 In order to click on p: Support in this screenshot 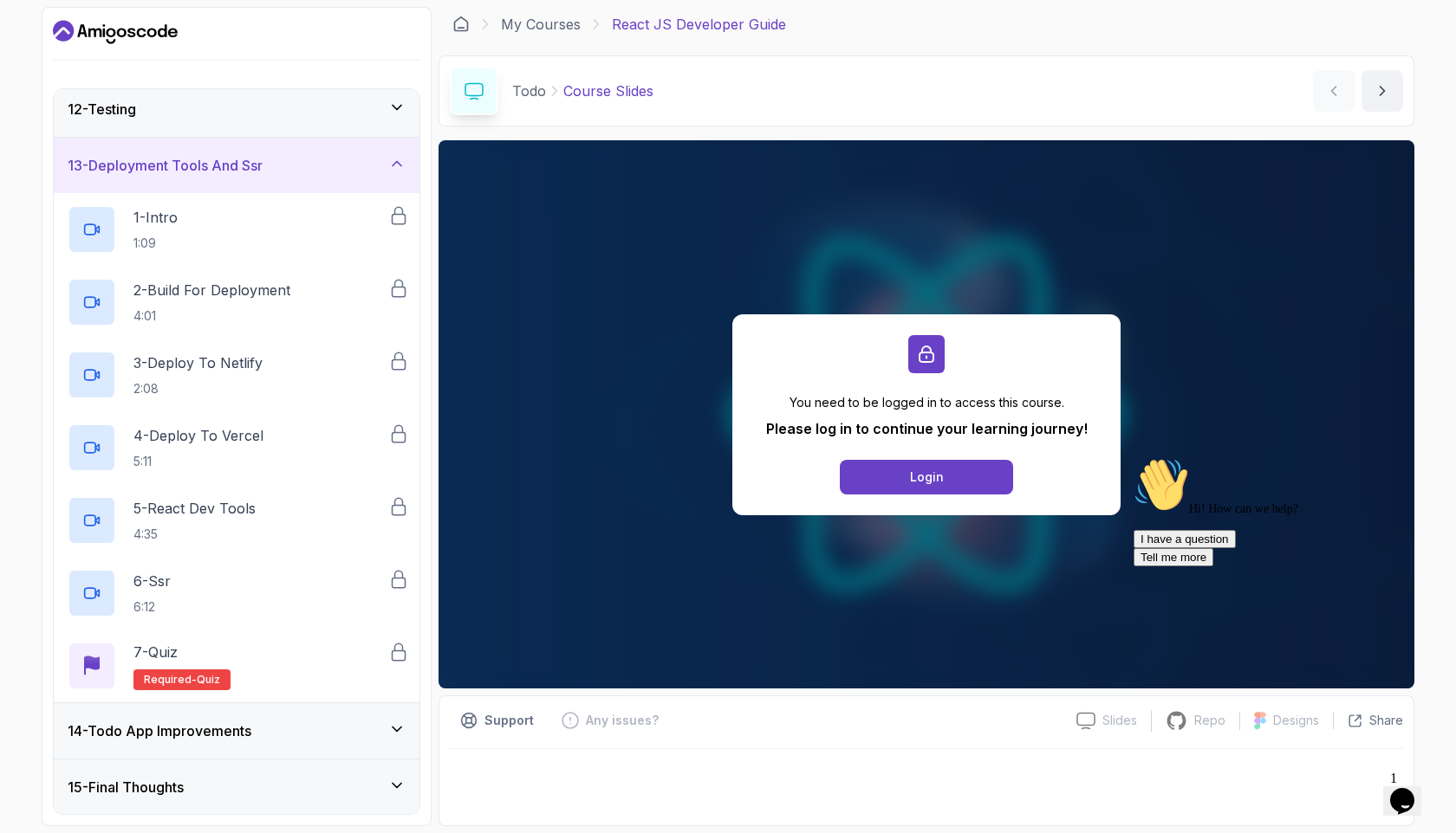, I will do `click(509, 720)`.